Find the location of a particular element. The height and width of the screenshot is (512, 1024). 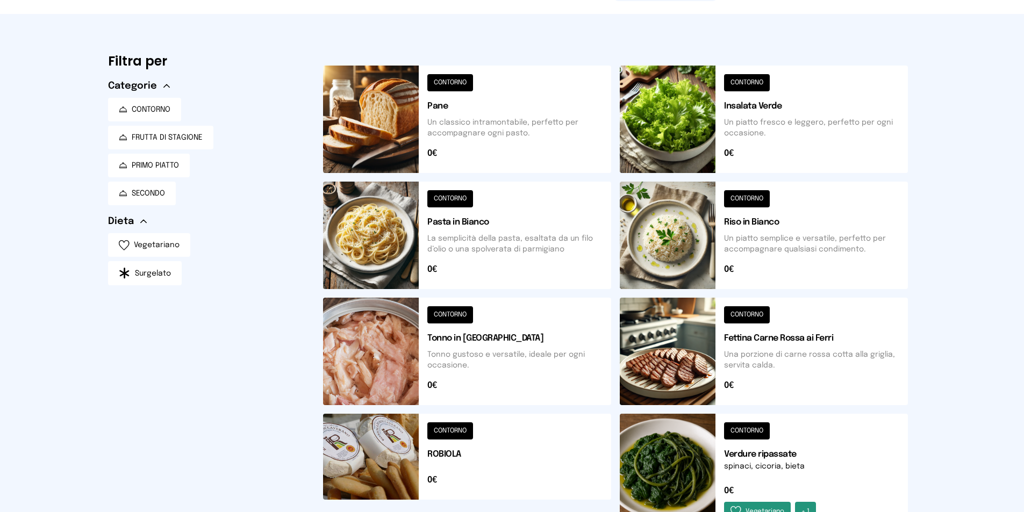

span: PRIMO PIATTO is located at coordinates (155, 166).